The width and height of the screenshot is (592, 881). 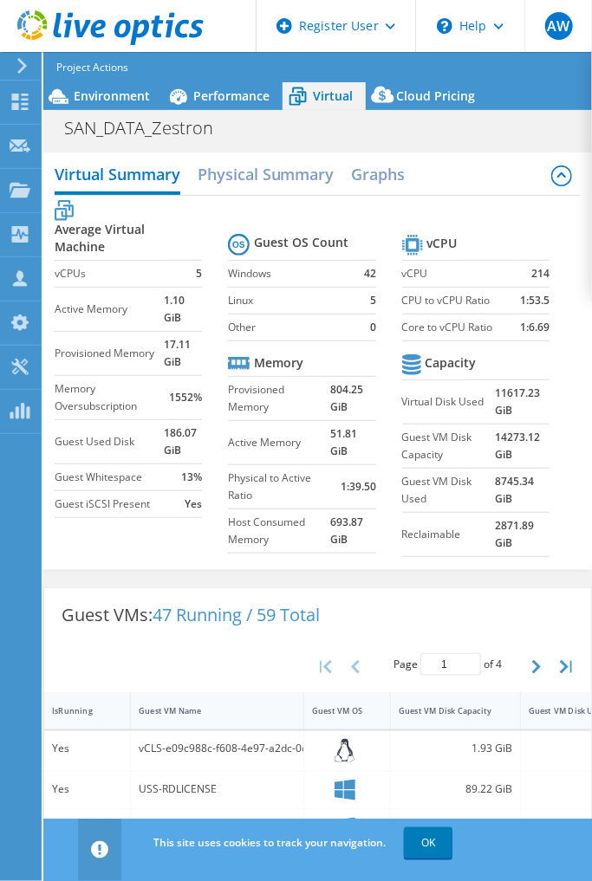 What do you see at coordinates (442, 243) in the screenshot?
I see `b: vCPU` at bounding box center [442, 243].